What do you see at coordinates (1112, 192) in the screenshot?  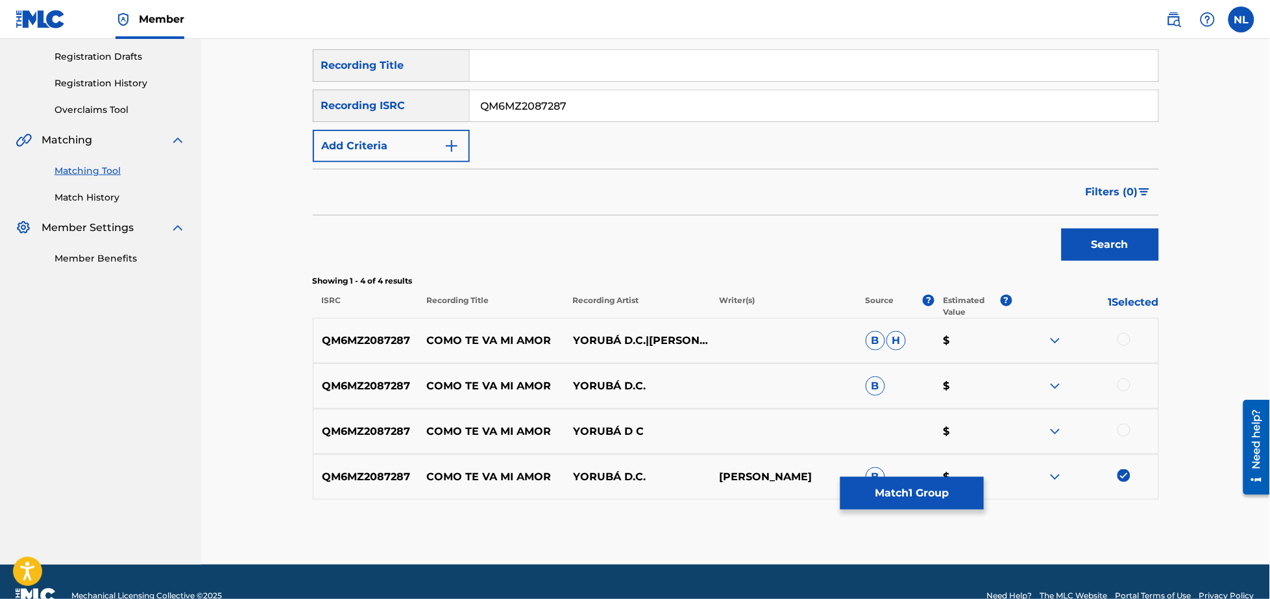 I see `span: Filters ( 0 )` at bounding box center [1112, 192].